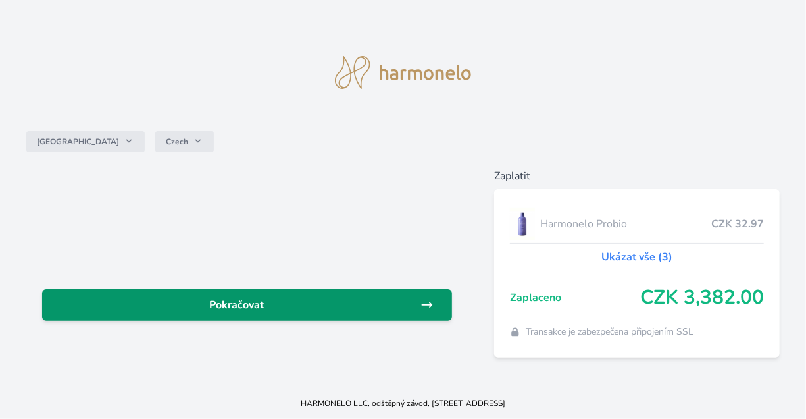 The height and width of the screenshot is (419, 806). Describe the element at coordinates (236, 305) in the screenshot. I see `span: Pokračovat` at that location.